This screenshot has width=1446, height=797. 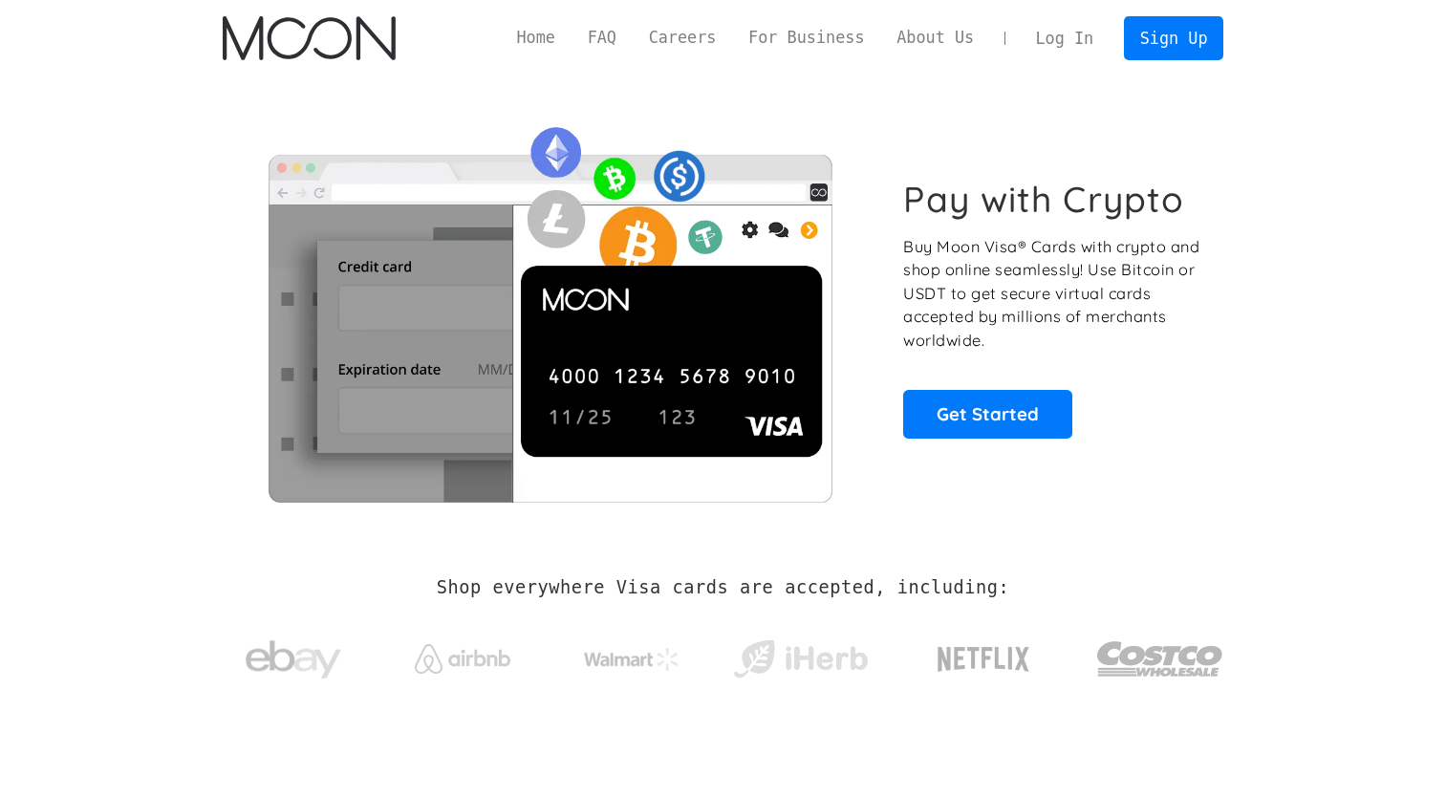 I want to click on a: iHerb, so click(x=800, y=654).